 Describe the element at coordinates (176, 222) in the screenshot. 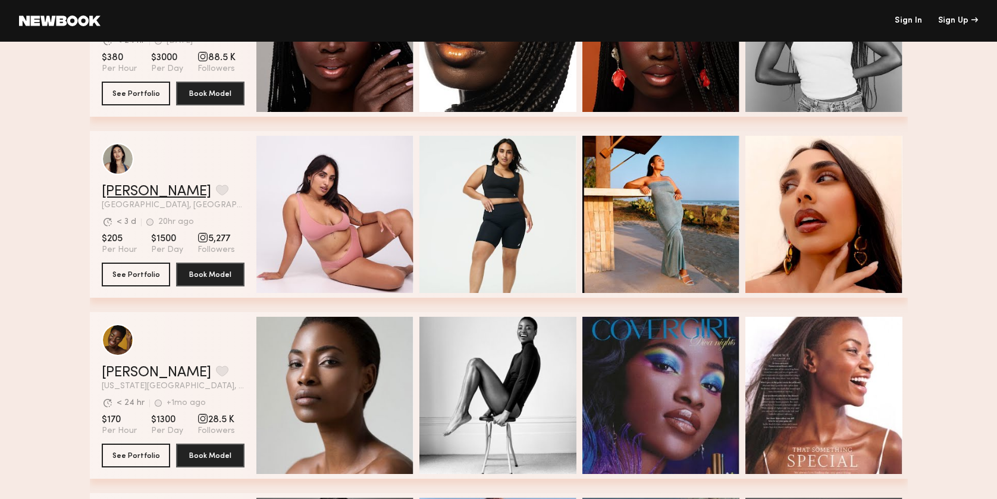

I see `div: 20hr ago` at that location.